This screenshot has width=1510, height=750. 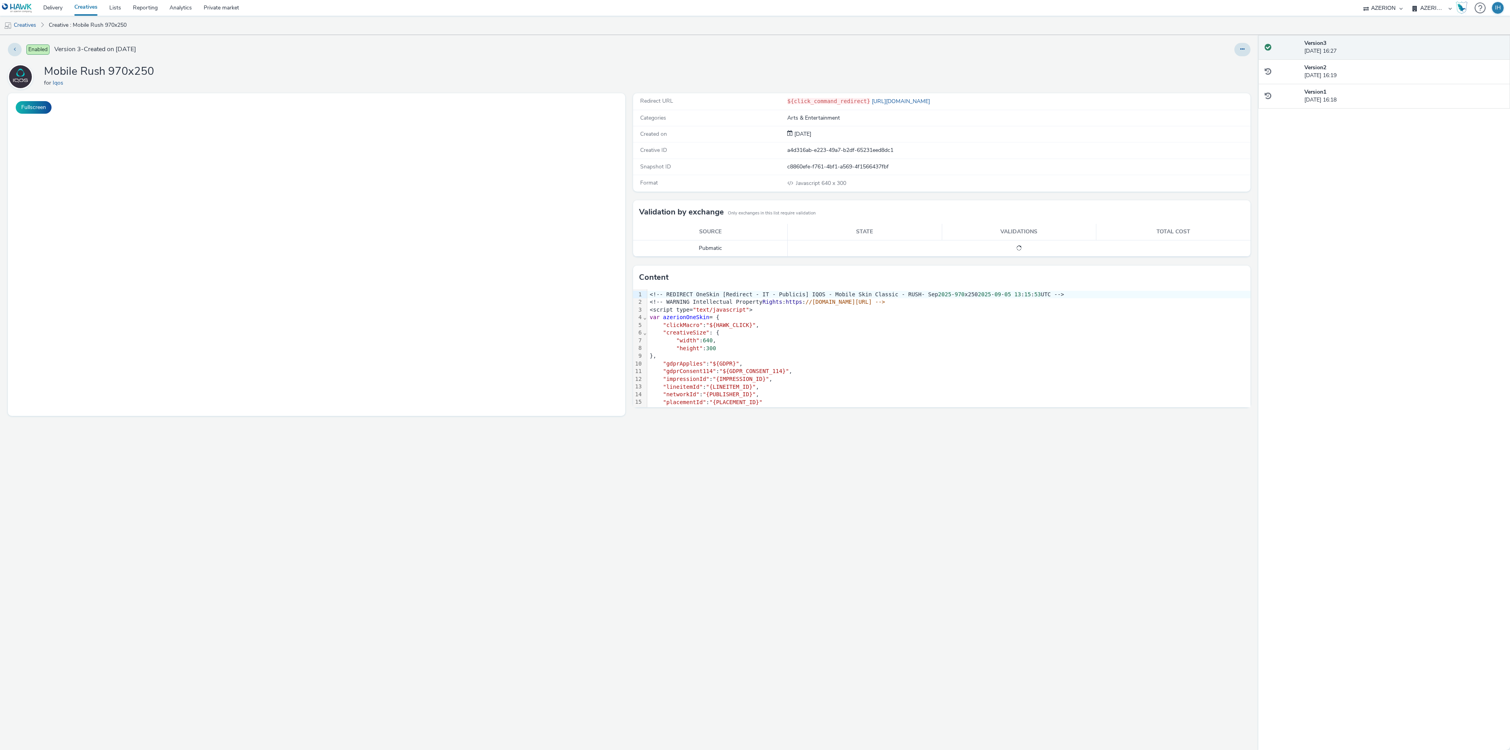 I want to click on img: Iqos, so click(x=20, y=77).